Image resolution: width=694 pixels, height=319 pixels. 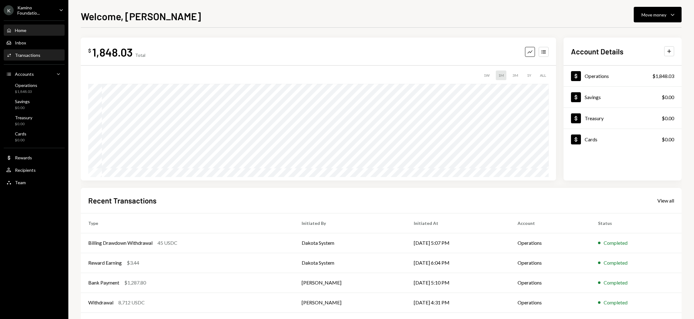 What do you see at coordinates (501, 75) in the screenshot?
I see `div: 1M` at bounding box center [501, 75].